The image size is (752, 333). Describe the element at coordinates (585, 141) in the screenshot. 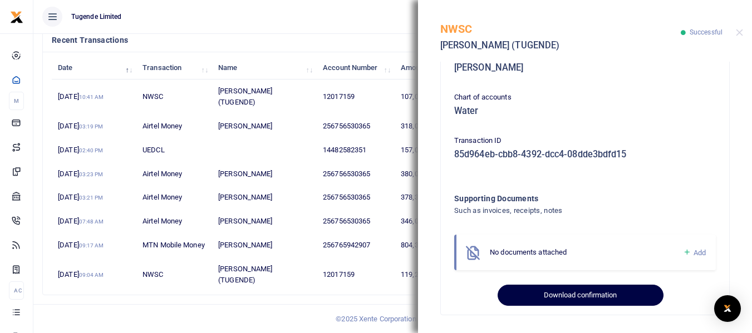

I see `p: Transaction ID` at that location.